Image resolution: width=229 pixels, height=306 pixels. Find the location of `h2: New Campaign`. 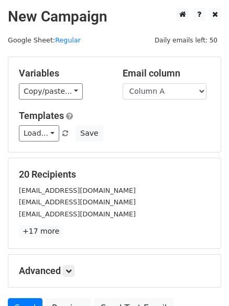

h2: New Campaign is located at coordinates (114, 17).